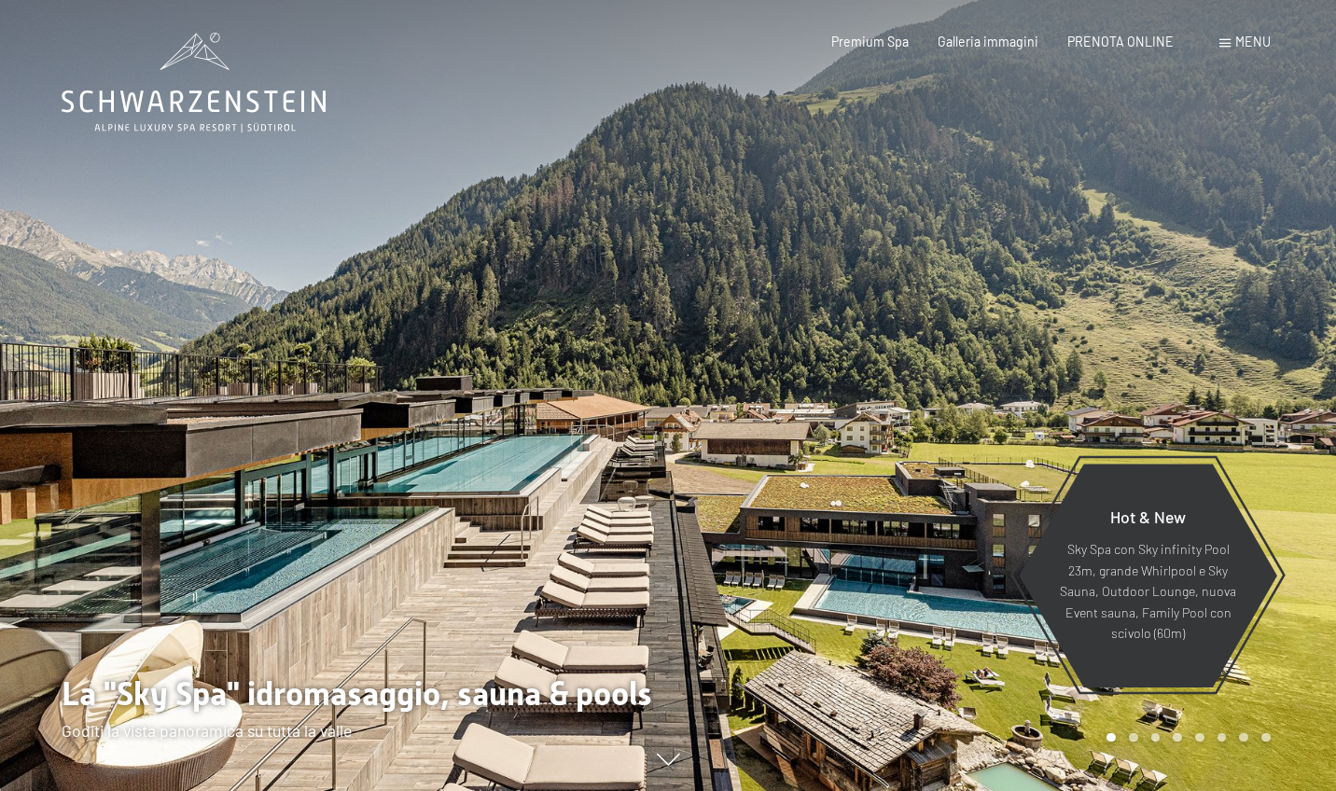  Describe the element at coordinates (870, 41) in the screenshot. I see `a: Premium Spa` at that location.